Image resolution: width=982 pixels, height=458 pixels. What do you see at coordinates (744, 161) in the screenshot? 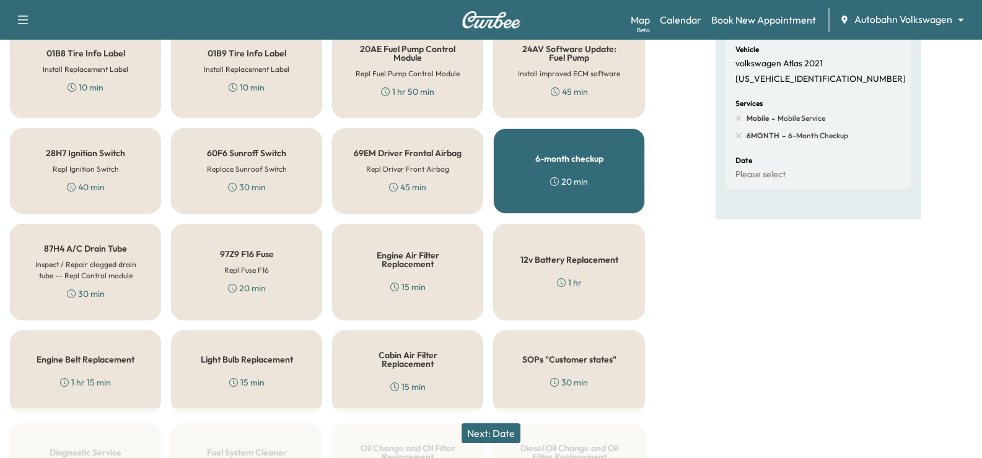
I see `h6: Date` at bounding box center [744, 161].